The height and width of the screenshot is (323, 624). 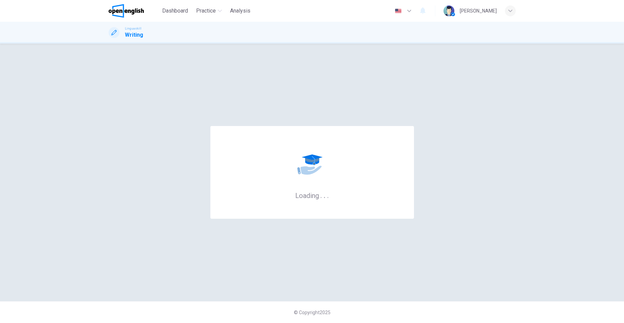 I want to click on span: Dashboard, so click(x=175, y=11).